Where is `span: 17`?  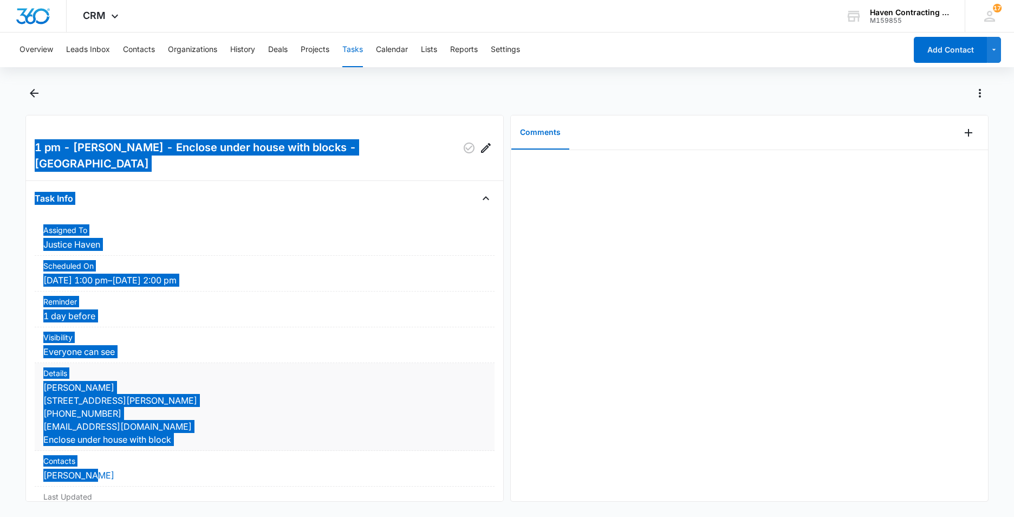
span: 17 is located at coordinates (998, 8).